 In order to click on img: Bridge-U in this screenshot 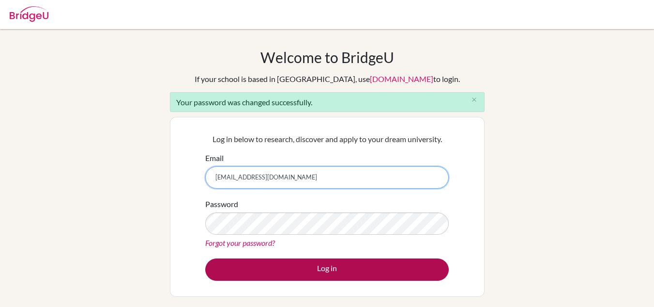, I will do `click(29, 14)`.